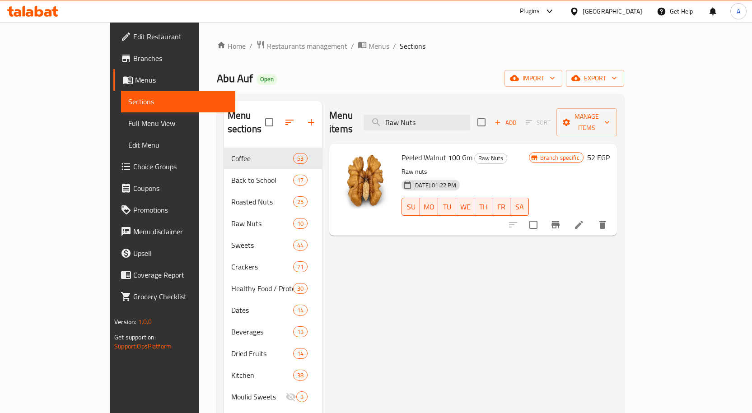 This screenshot has height=413, width=752. I want to click on p: Raw nuts, so click(465, 172).